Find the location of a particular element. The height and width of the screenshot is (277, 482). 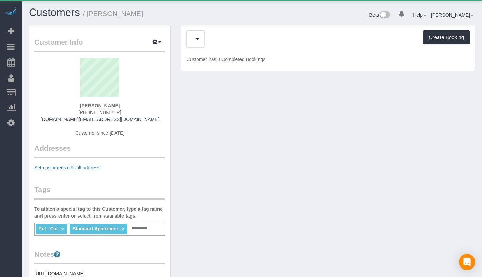

label: To attach a special tag to this Customer, type a tag name and press enter or select from availabl... is located at coordinates (100, 212).